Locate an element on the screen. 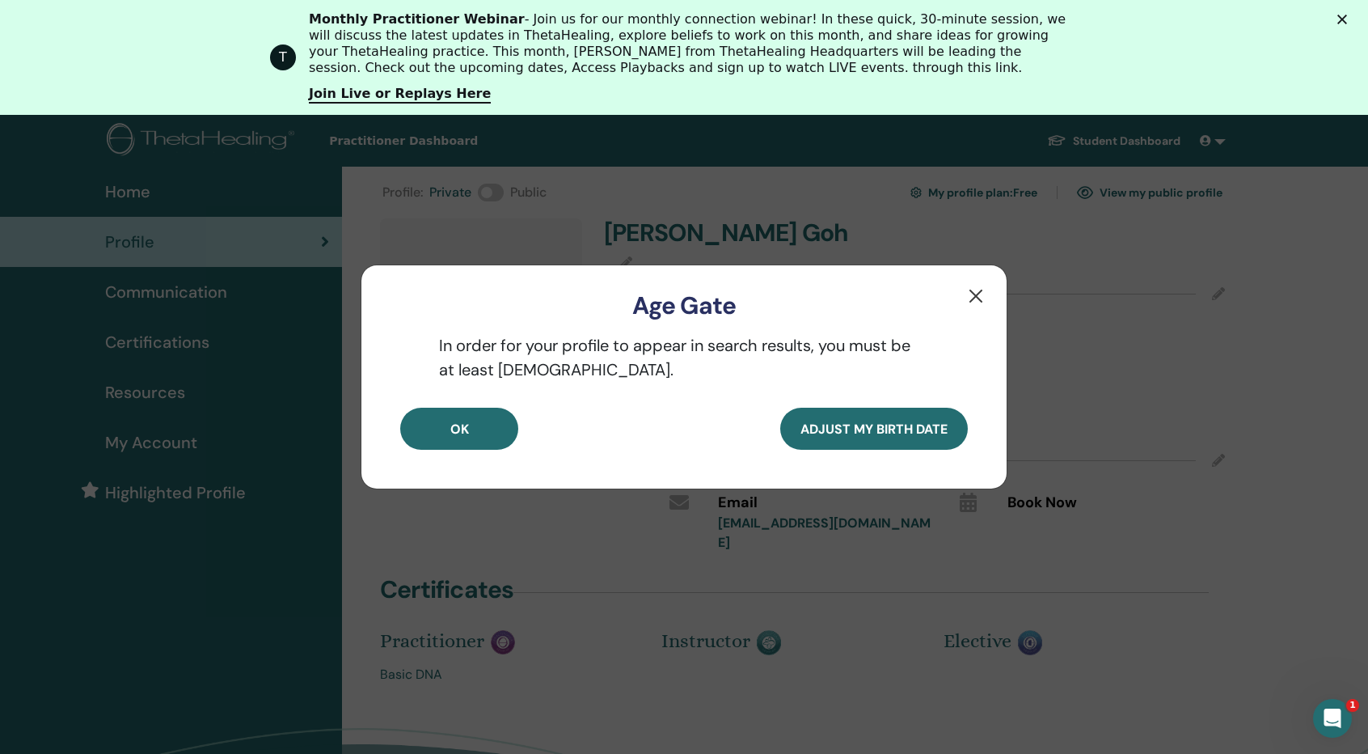 The height and width of the screenshot is (754, 1368). span: OK is located at coordinates (459, 429).